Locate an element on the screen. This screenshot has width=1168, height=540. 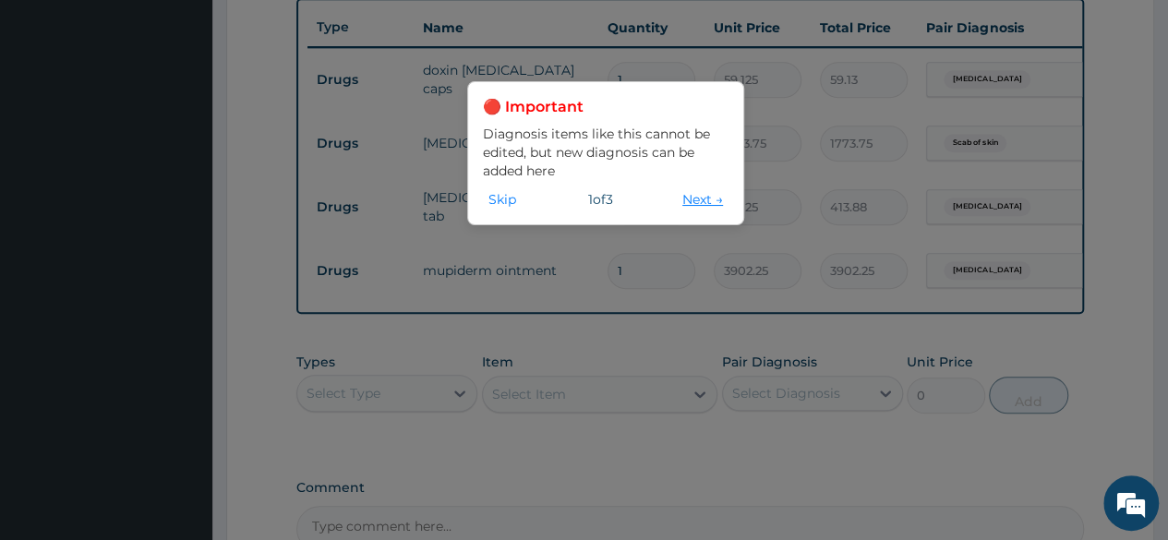
textarea: Type your message and hit 'Enter' is located at coordinates (180, 383).